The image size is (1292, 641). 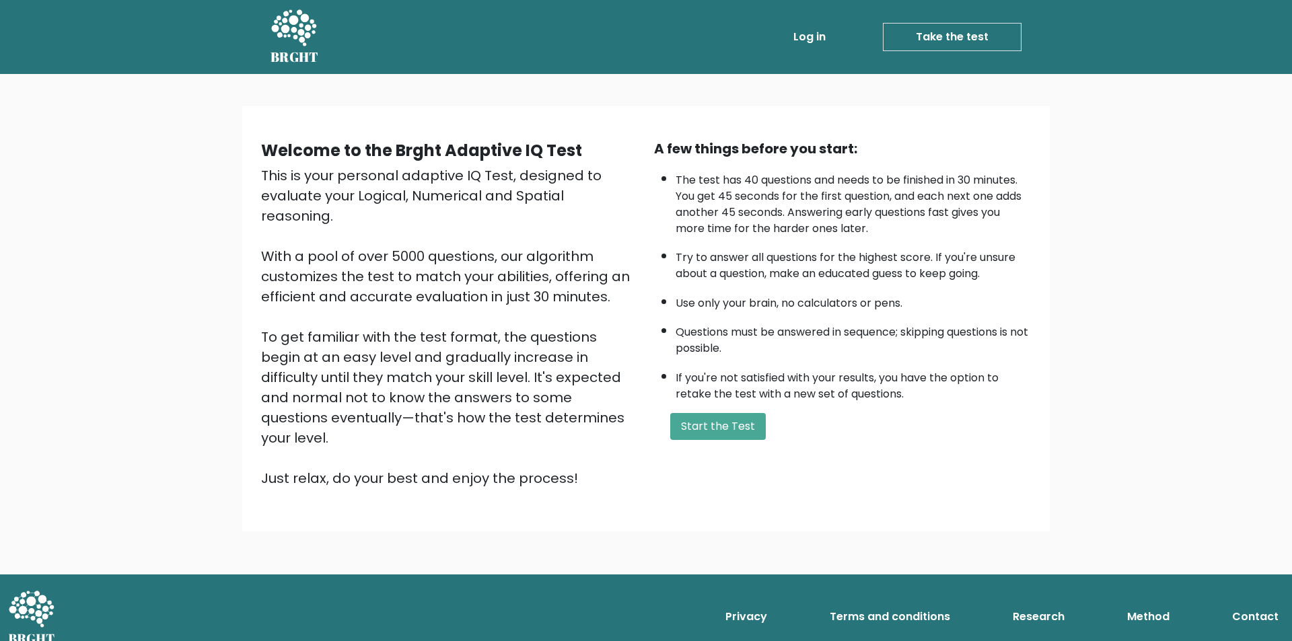 What do you see at coordinates (952, 37) in the screenshot?
I see `a: Take the test` at bounding box center [952, 37].